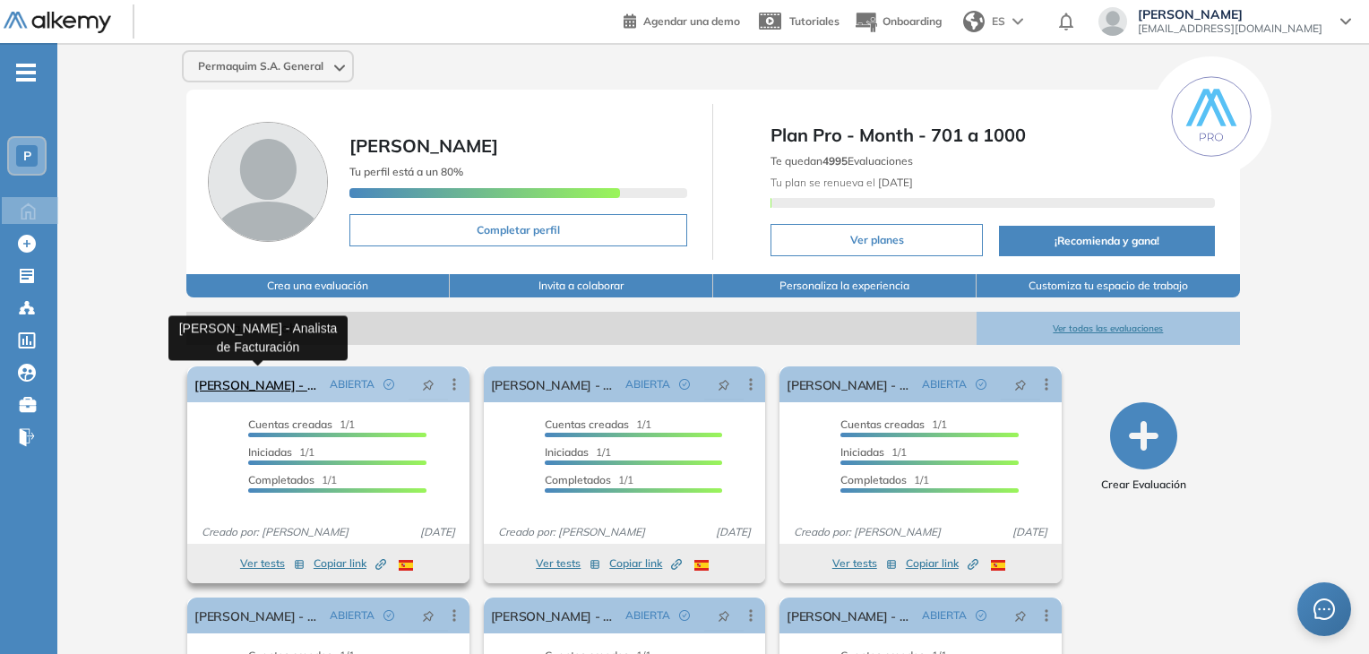 This screenshot has width=1369, height=654. What do you see at coordinates (876, 240) in the screenshot?
I see `button: Ver planes` at bounding box center [876, 240].